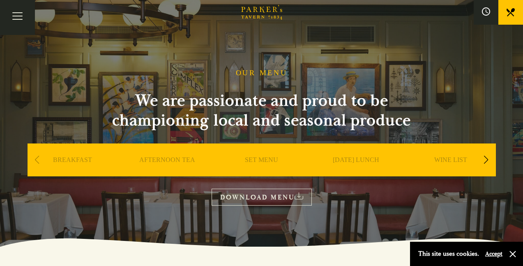 The image size is (523, 266). What do you see at coordinates (512, 254) in the screenshot?
I see `button: Close and accept` at bounding box center [512, 254].